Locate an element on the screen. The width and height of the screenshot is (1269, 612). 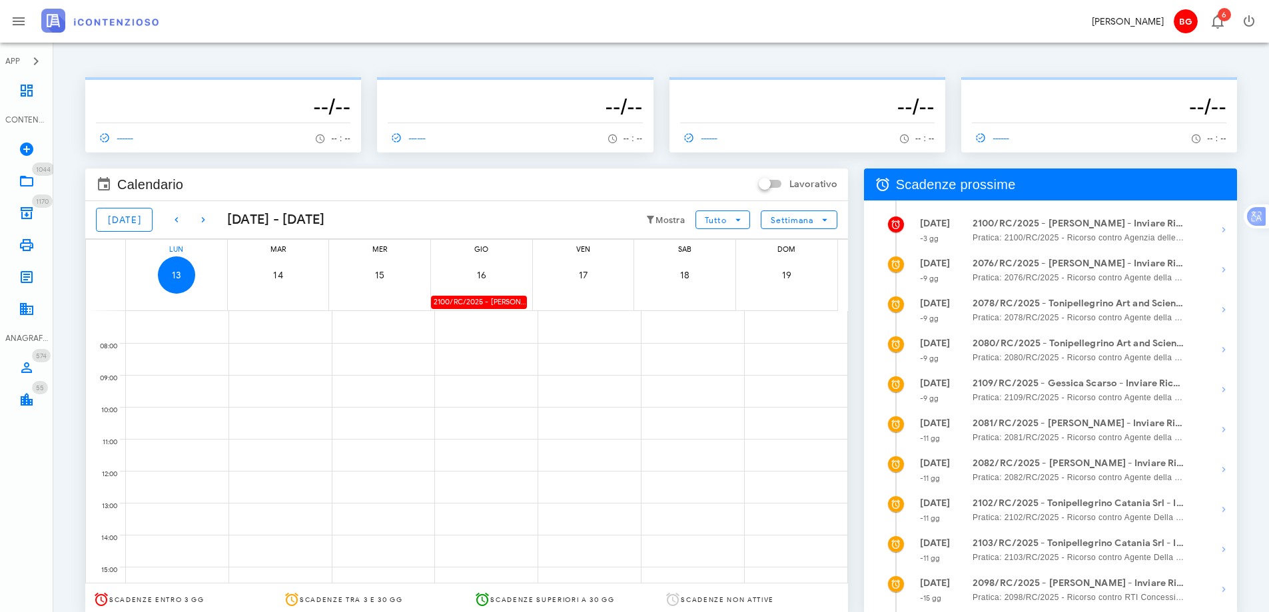
span: Scadenze non attive is located at coordinates (728, 600).